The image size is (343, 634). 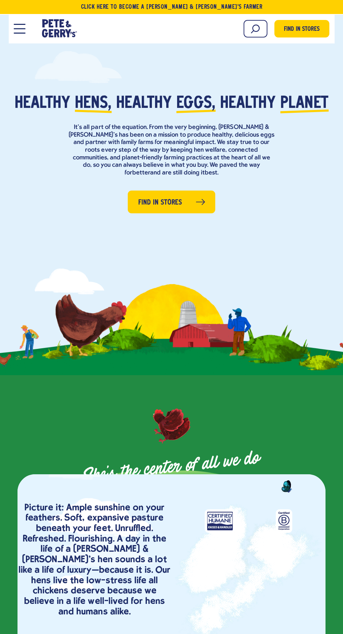 I want to click on span: Healthy, so click(x=42, y=104).